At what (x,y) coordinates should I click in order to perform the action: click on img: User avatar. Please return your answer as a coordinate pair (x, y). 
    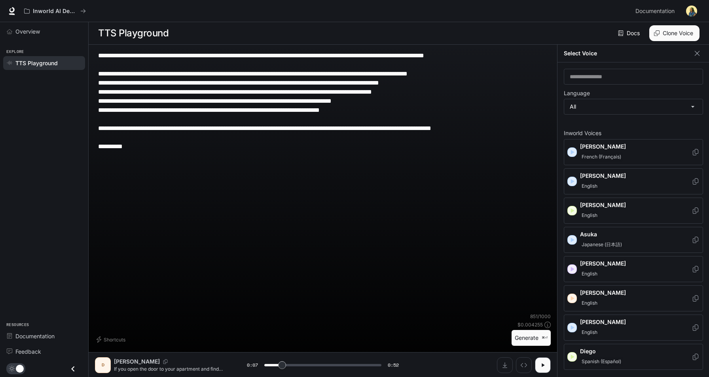
    Looking at the image, I should click on (691, 11).